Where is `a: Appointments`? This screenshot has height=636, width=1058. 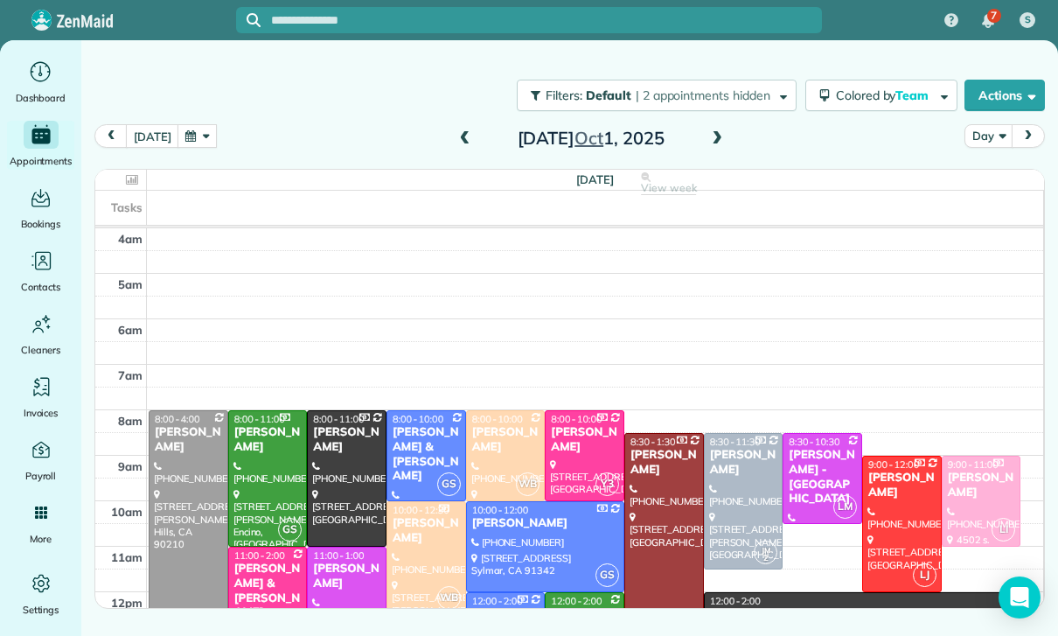 a: Appointments is located at coordinates (40, 145).